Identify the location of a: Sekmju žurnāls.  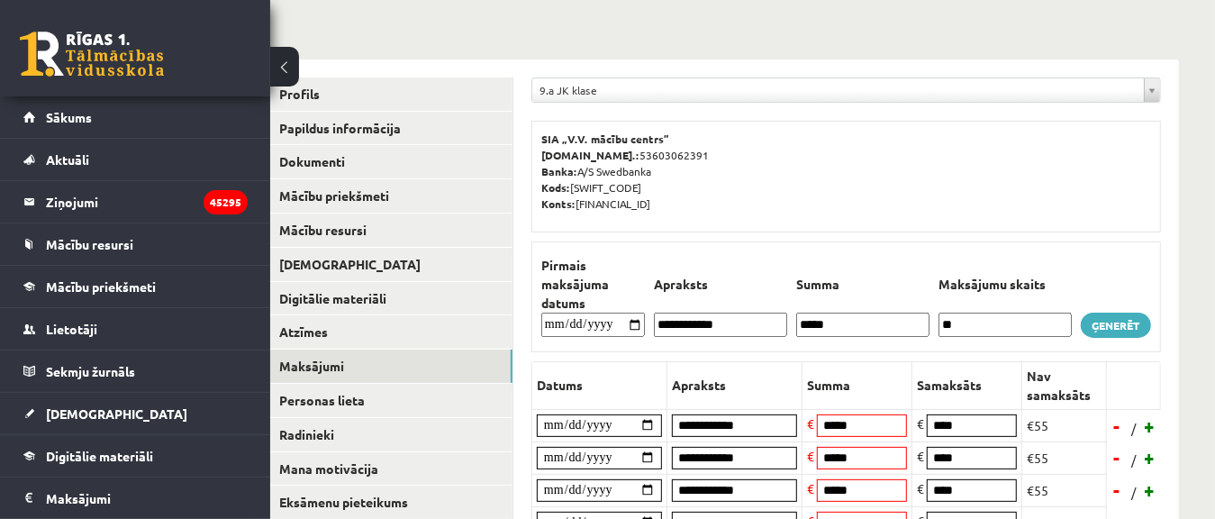
(135, 371).